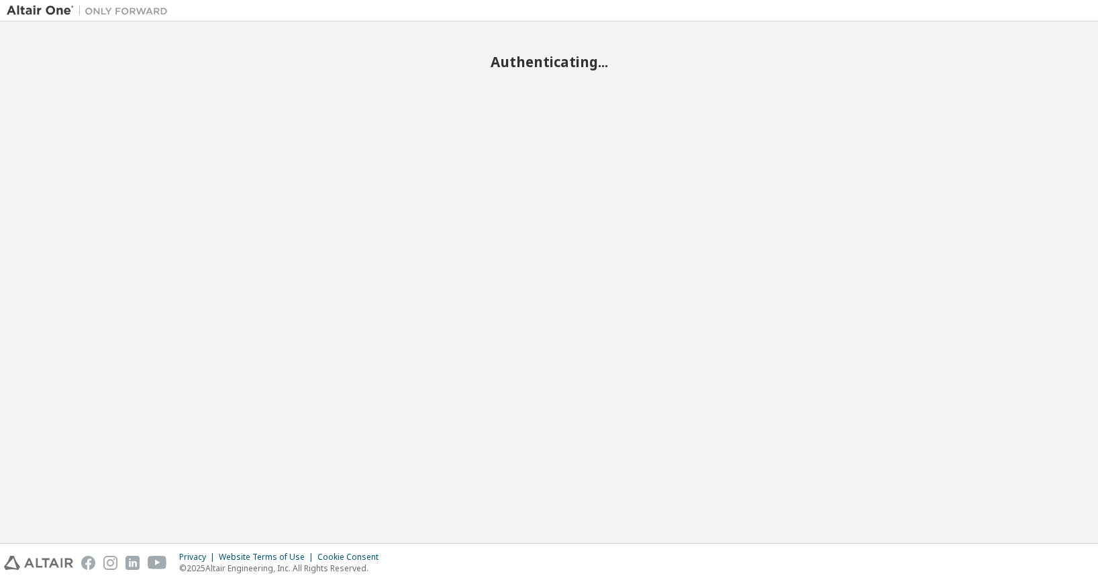 The width and height of the screenshot is (1098, 582). I want to click on h2: Authenticating..., so click(549, 62).